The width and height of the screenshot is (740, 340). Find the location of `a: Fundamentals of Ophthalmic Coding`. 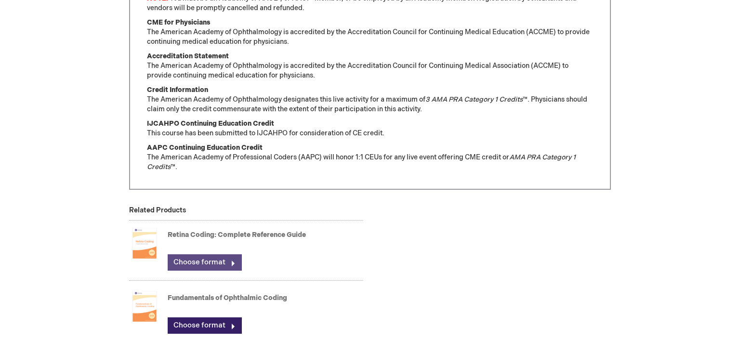

a: Fundamentals of Ophthalmic Coding is located at coordinates (227, 298).